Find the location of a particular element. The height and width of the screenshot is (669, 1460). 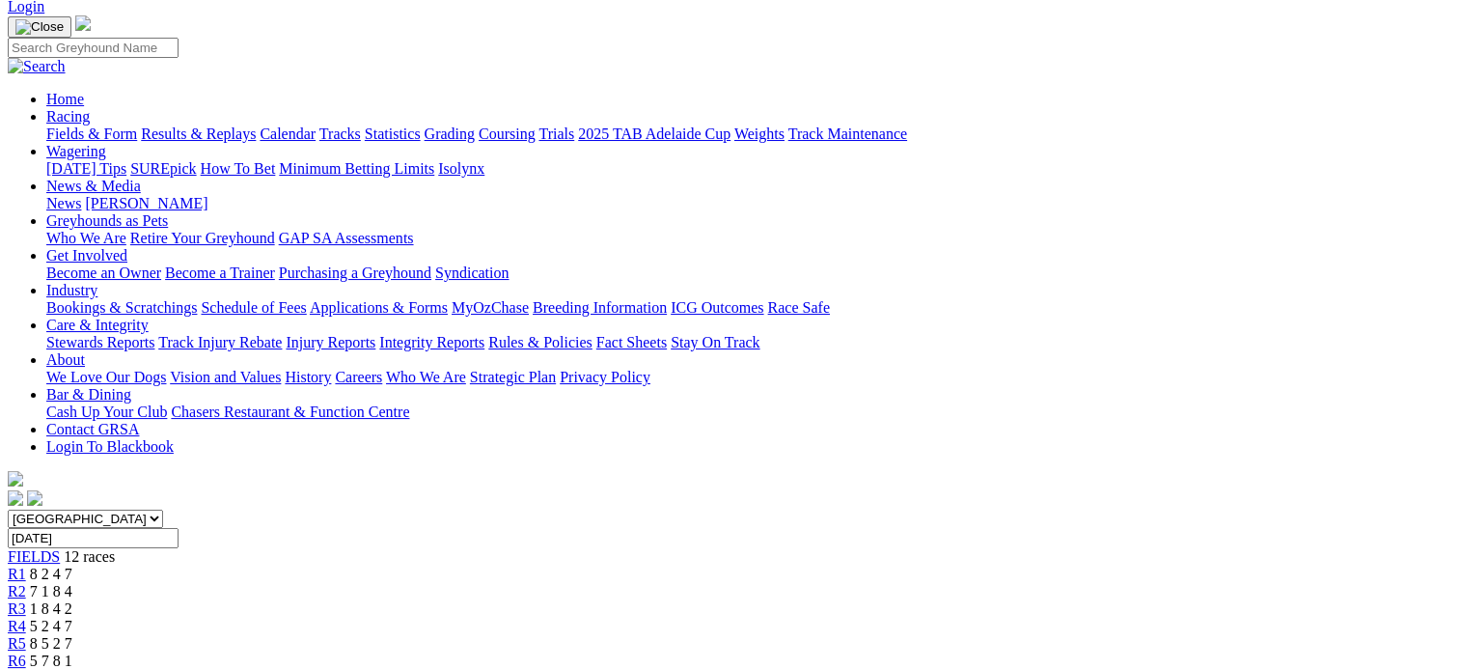

a: Track Injury Rebate is located at coordinates (220, 342).